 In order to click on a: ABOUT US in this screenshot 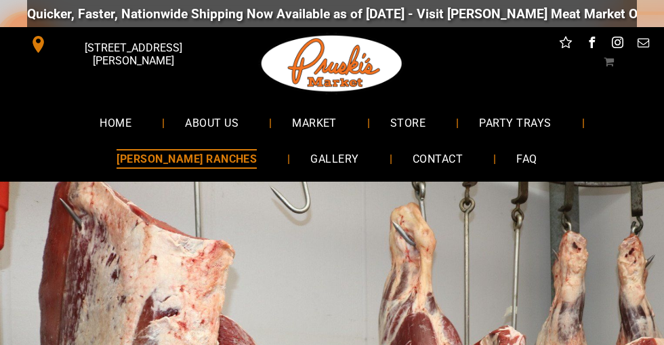, I will do `click(211, 122)`.